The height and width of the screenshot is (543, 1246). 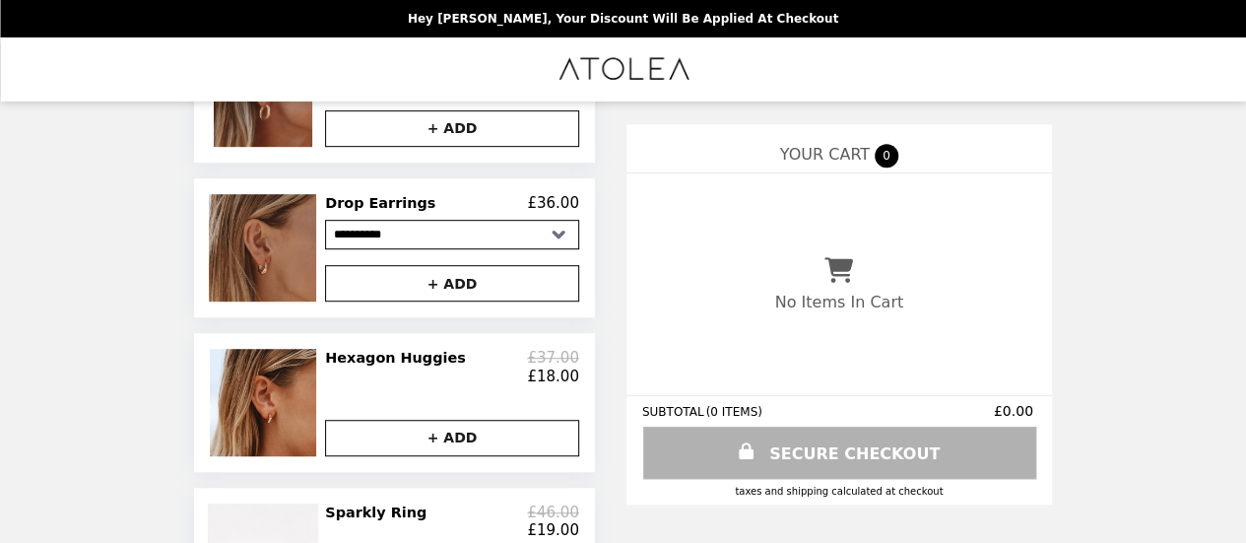 What do you see at coordinates (839, 301) in the screenshot?
I see `p: No Items In Cart` at bounding box center [839, 301].